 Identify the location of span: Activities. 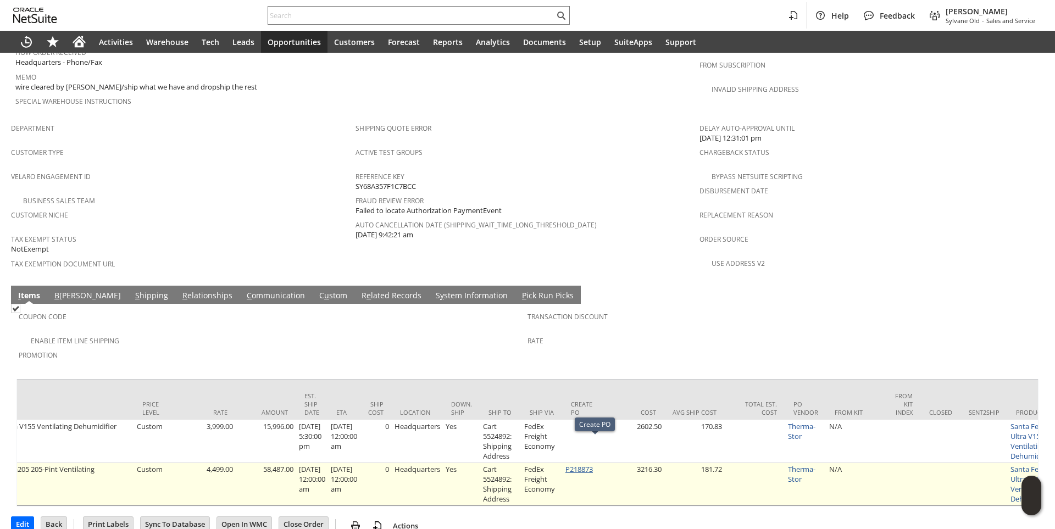
(116, 42).